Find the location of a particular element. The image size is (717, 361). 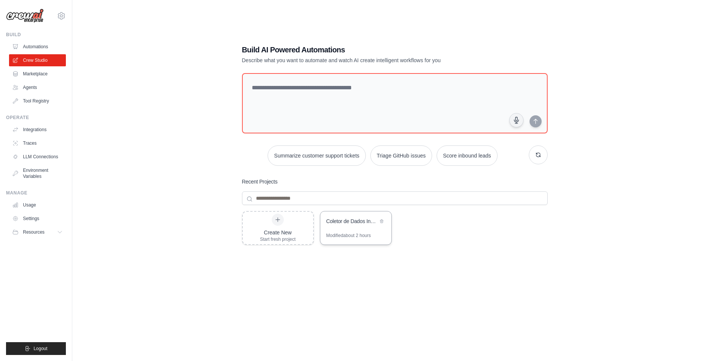

a: Environment Variables is located at coordinates (37, 173).